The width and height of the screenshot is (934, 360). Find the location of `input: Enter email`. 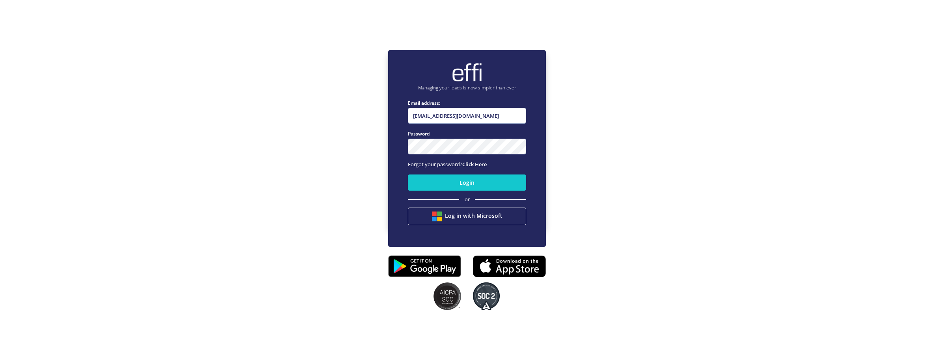

input: Enter email is located at coordinates (467, 116).